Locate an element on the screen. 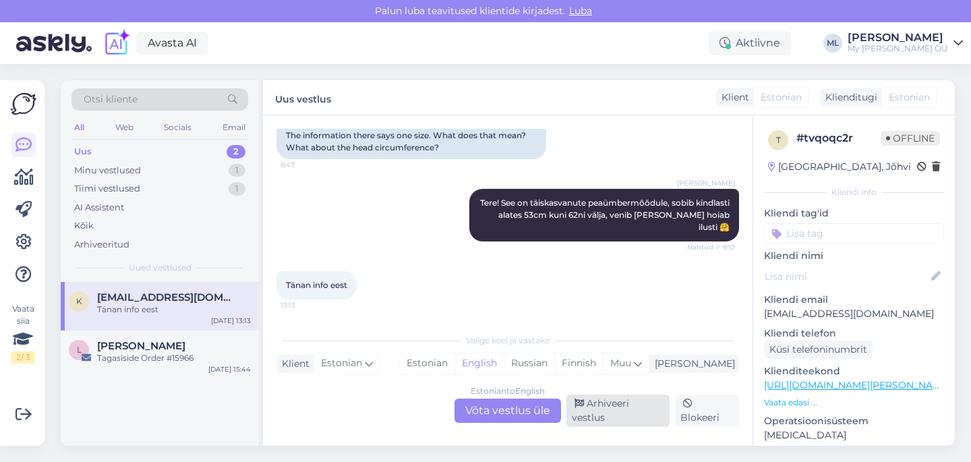  p: Operatsioonisüsteem is located at coordinates (853, 421).